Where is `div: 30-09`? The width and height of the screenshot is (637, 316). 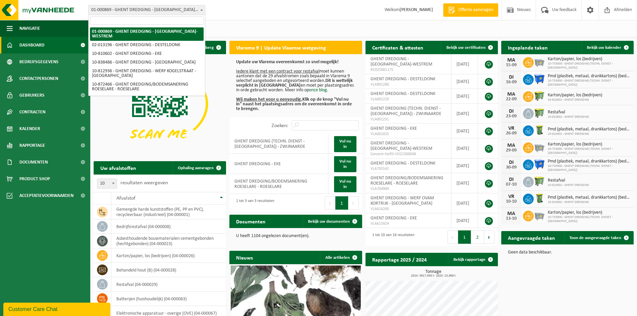 div: 30-09 is located at coordinates (511, 167).